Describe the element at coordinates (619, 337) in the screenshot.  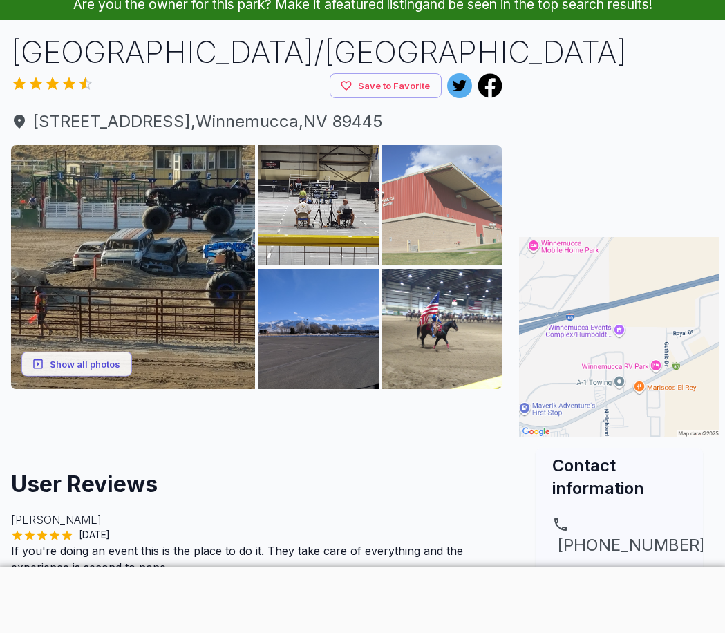
I see `a: Map for Winnemucca Events Complex/Humboldt County Fairgrounds` at that location.